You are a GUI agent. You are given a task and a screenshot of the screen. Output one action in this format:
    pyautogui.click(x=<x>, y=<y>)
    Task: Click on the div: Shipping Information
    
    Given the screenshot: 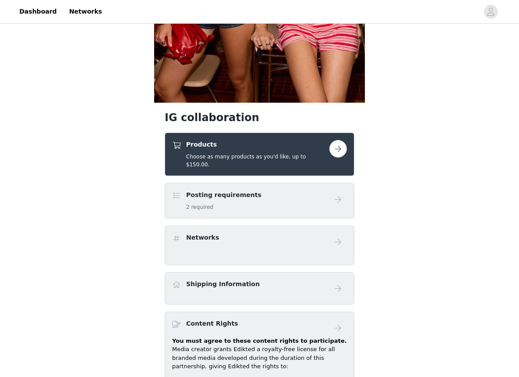 What is the action you would take?
    pyautogui.click(x=259, y=288)
    